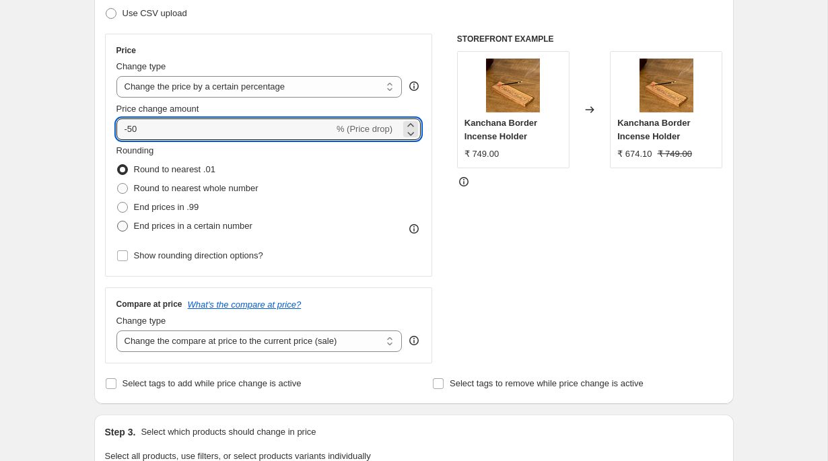 The image size is (828, 461). I want to click on div: ₹ 749.00, so click(481, 154).